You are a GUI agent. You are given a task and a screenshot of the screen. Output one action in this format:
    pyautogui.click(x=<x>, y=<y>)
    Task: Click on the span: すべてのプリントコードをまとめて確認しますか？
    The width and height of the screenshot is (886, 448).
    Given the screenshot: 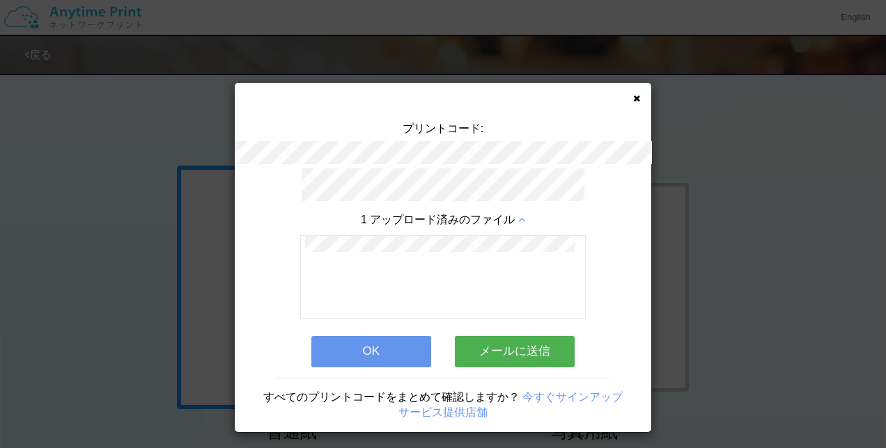 What is the action you would take?
    pyautogui.click(x=391, y=397)
    